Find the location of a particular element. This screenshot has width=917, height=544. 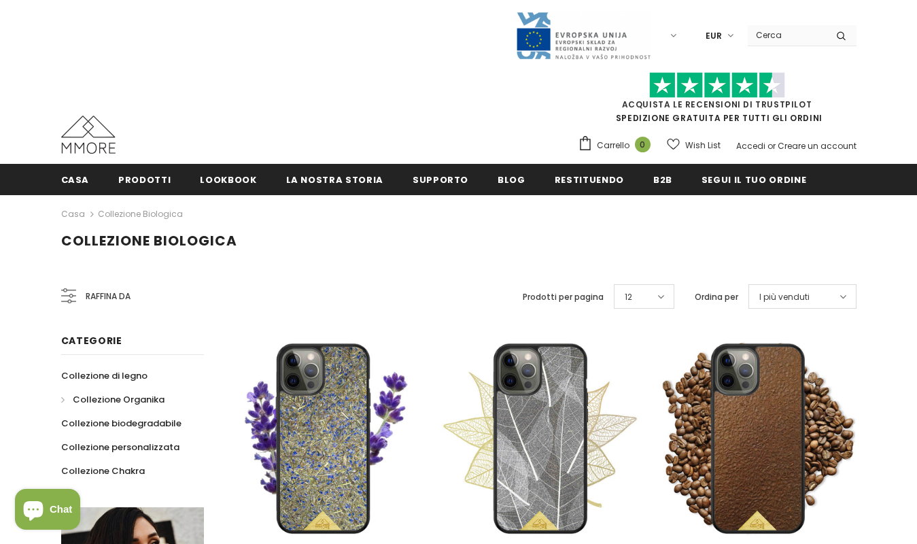

a: Collezione di legno is located at coordinates (104, 375).